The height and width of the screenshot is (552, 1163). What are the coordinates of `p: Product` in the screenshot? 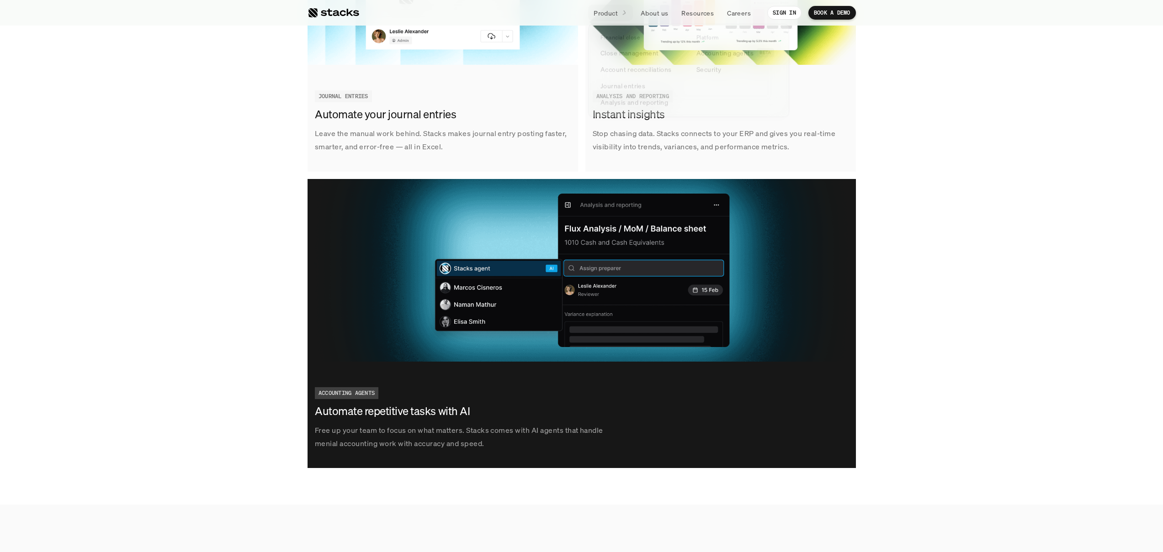 It's located at (605, 13).